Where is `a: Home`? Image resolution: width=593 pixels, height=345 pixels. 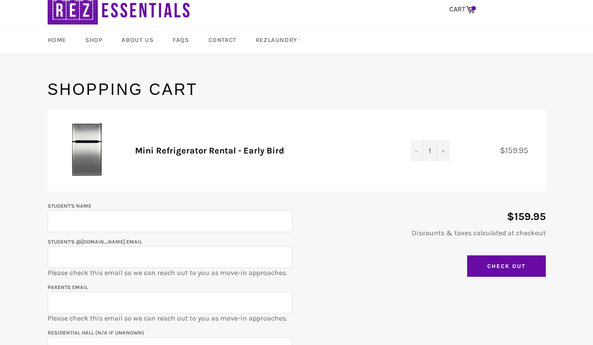 a: Home is located at coordinates (57, 40).